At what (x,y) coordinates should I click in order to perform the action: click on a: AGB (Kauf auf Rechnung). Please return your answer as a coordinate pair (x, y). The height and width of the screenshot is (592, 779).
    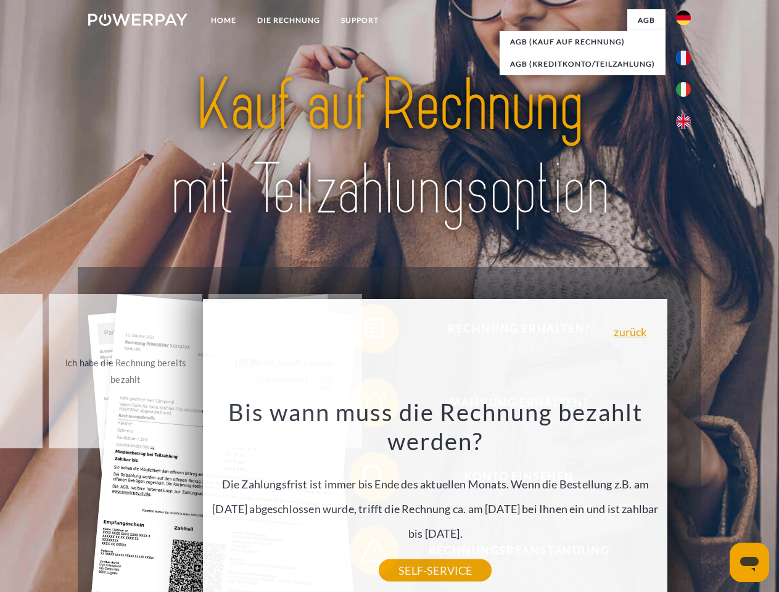
    Looking at the image, I should click on (582, 42).